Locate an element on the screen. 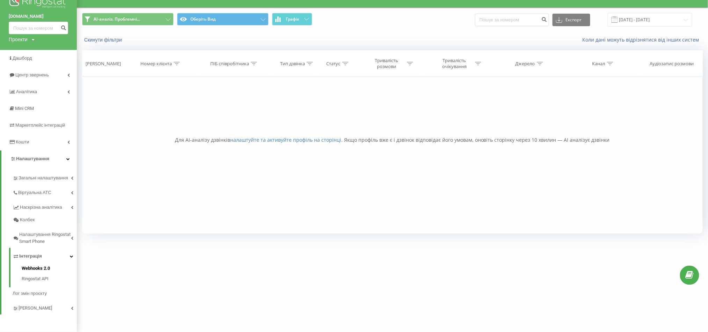  div: Джерело is located at coordinates (526, 64).